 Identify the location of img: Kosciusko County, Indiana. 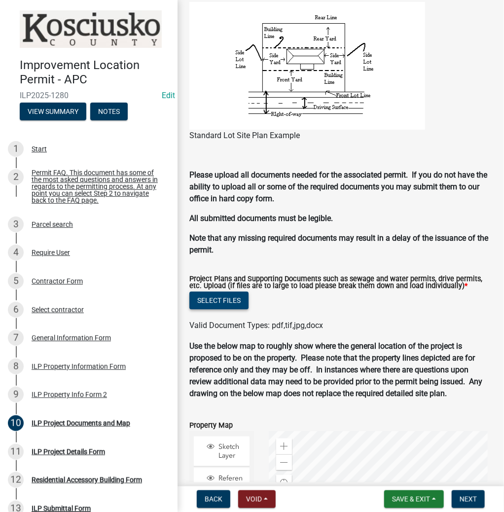
(91, 29).